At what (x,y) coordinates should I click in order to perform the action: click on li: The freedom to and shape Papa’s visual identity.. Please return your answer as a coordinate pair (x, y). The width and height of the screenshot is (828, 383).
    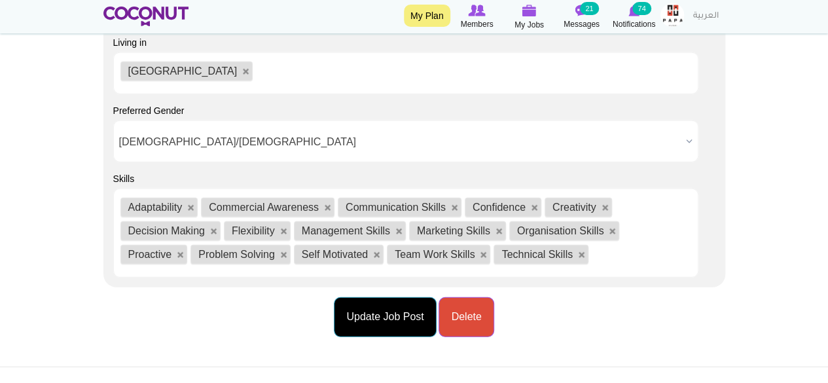
    Looking at the image, I should click on (310, 50).